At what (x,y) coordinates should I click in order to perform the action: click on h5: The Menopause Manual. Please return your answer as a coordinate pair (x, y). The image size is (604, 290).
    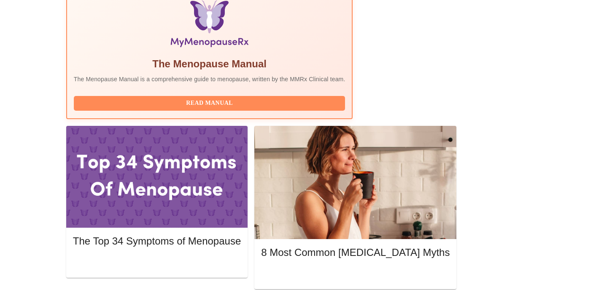
    Looking at the image, I should click on (209, 64).